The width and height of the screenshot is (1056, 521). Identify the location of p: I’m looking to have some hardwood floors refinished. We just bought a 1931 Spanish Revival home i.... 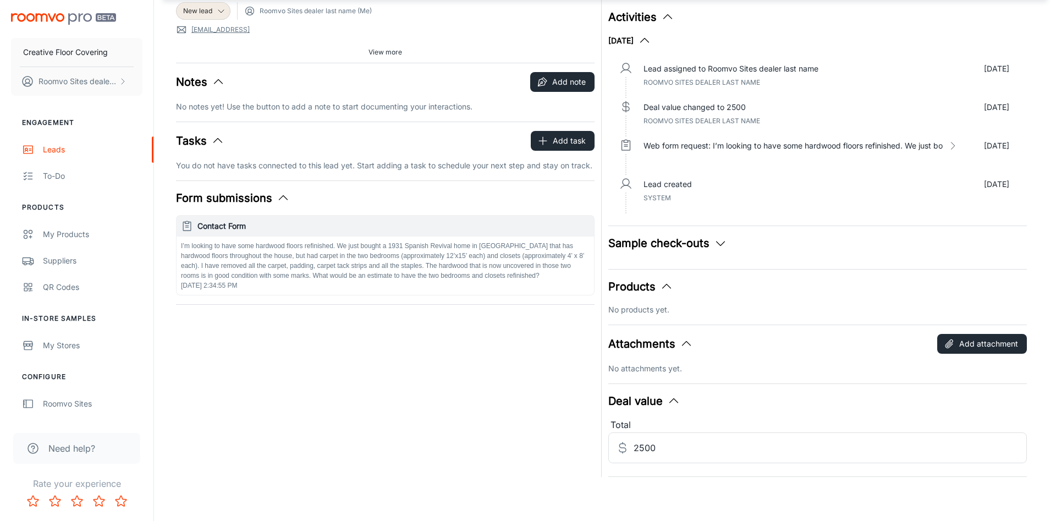
(385, 261).